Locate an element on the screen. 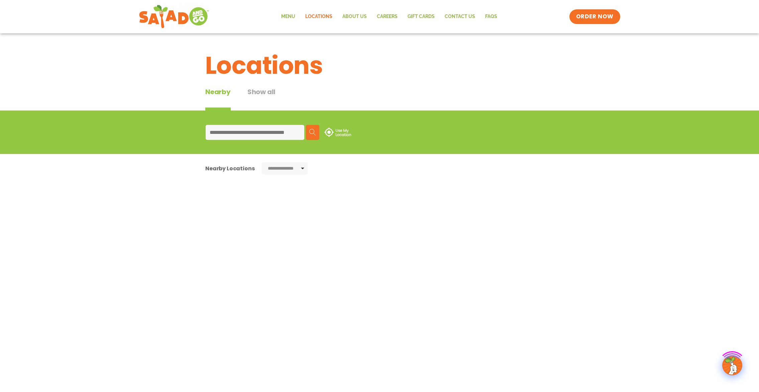 This screenshot has width=759, height=392. img: use-location.svg is located at coordinates (338, 132).